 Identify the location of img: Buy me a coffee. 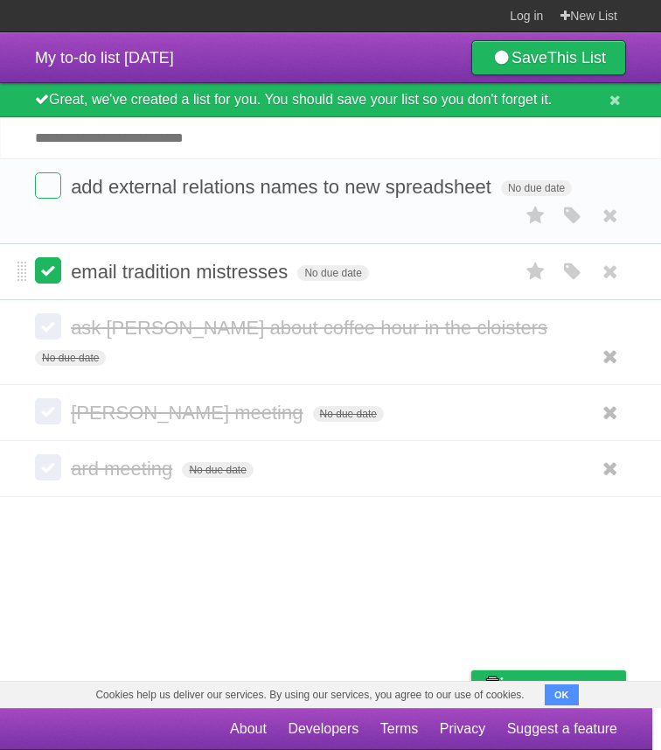
(492, 686).